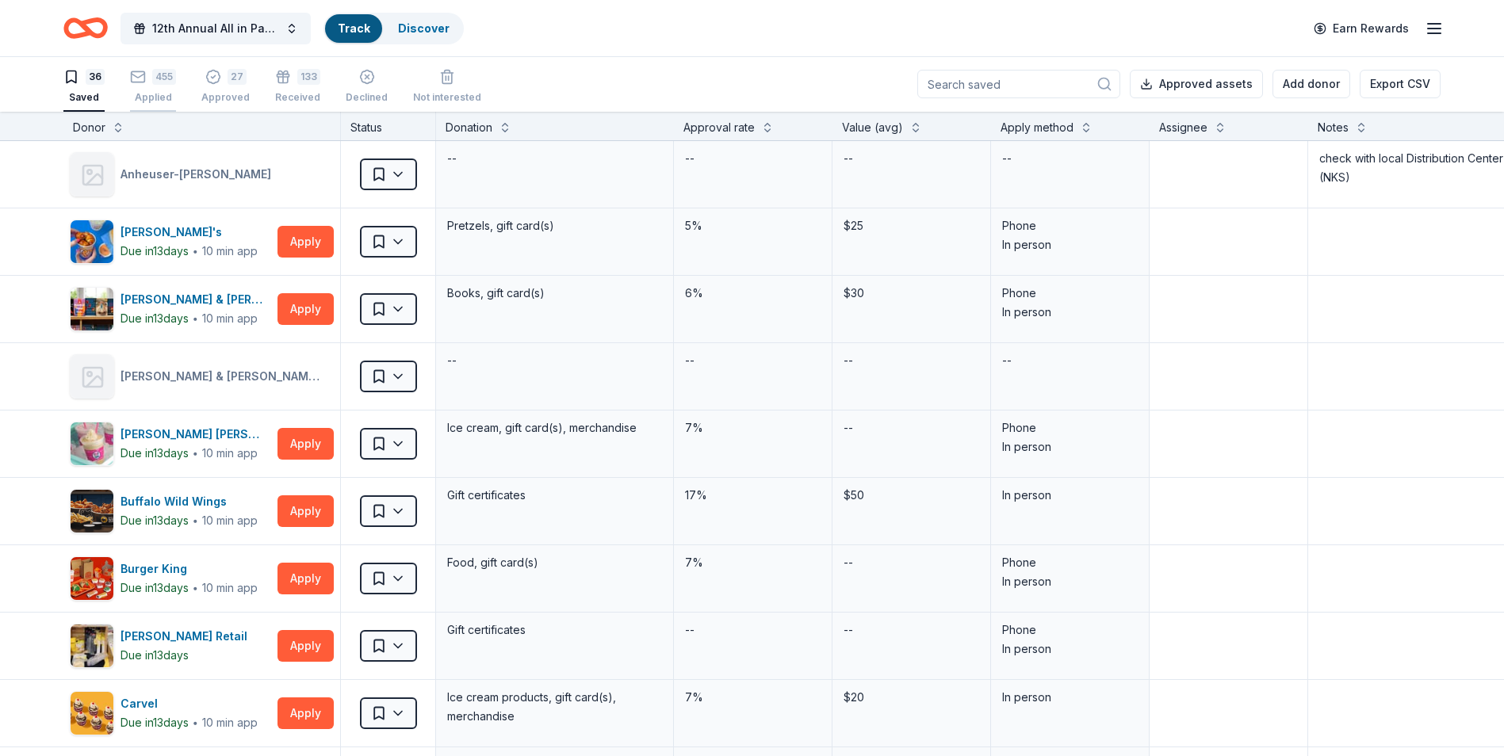 This screenshot has width=1504, height=756. Describe the element at coordinates (1019, 84) in the screenshot. I see `input: Search saved` at that location.